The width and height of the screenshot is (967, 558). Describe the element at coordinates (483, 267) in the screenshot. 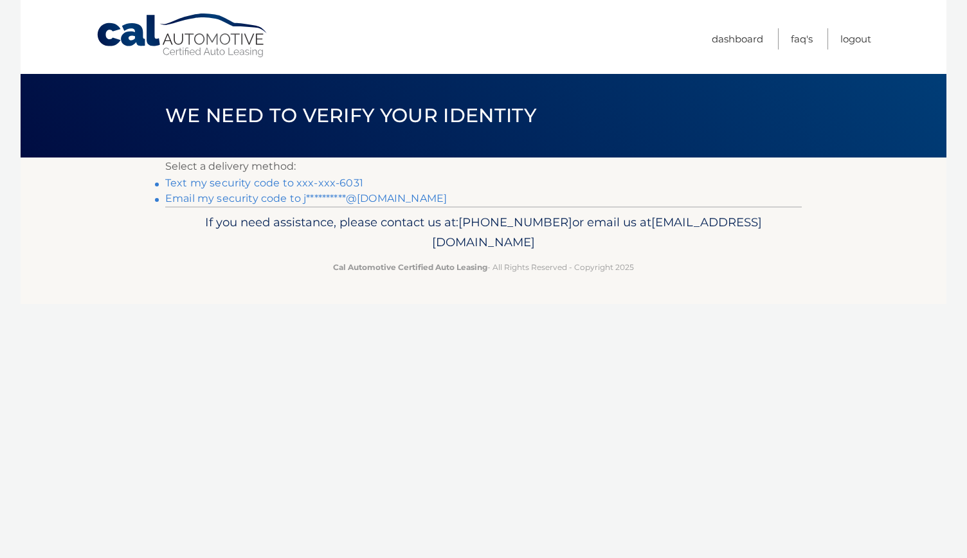

I see `p: - All Rights Reserved - Copyright 2025` at that location.